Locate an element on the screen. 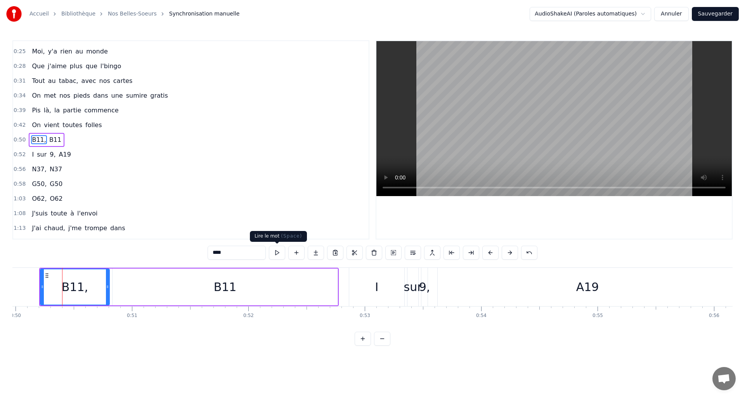 This screenshot has height=398, width=745. span: trompe is located at coordinates (96, 228).